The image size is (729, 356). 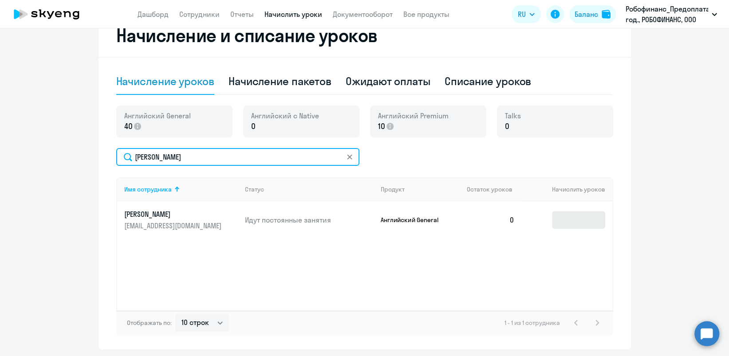 What do you see at coordinates (382, 126) in the screenshot?
I see `span: 10` at bounding box center [382, 126].